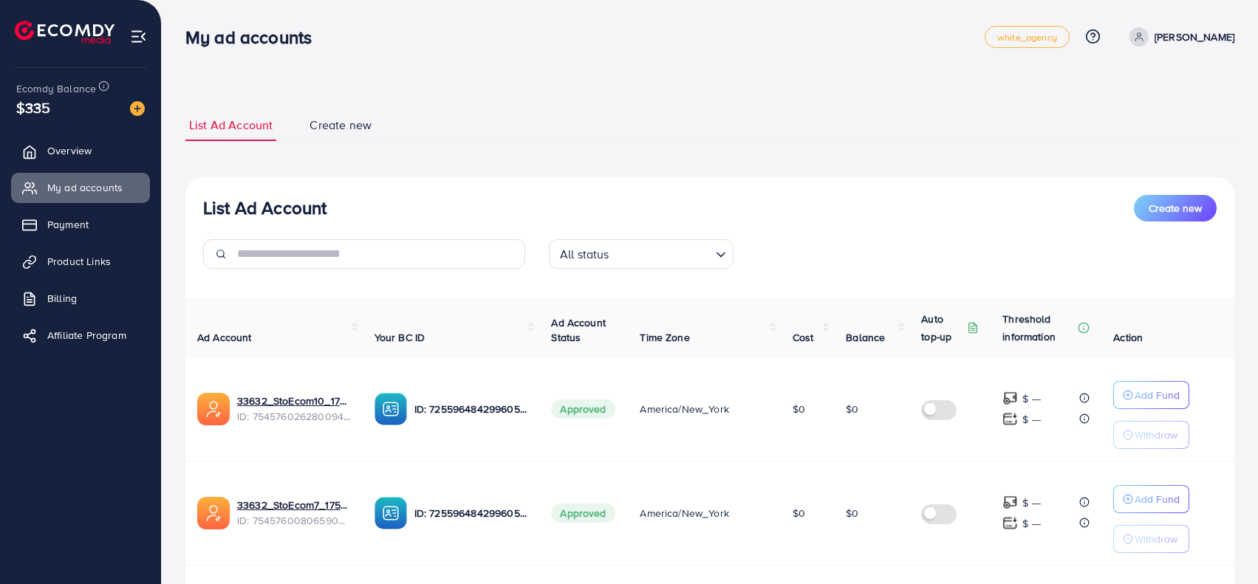 Image resolution: width=1258 pixels, height=584 pixels. Describe the element at coordinates (33, 107) in the screenshot. I see `span: $335` at that location.